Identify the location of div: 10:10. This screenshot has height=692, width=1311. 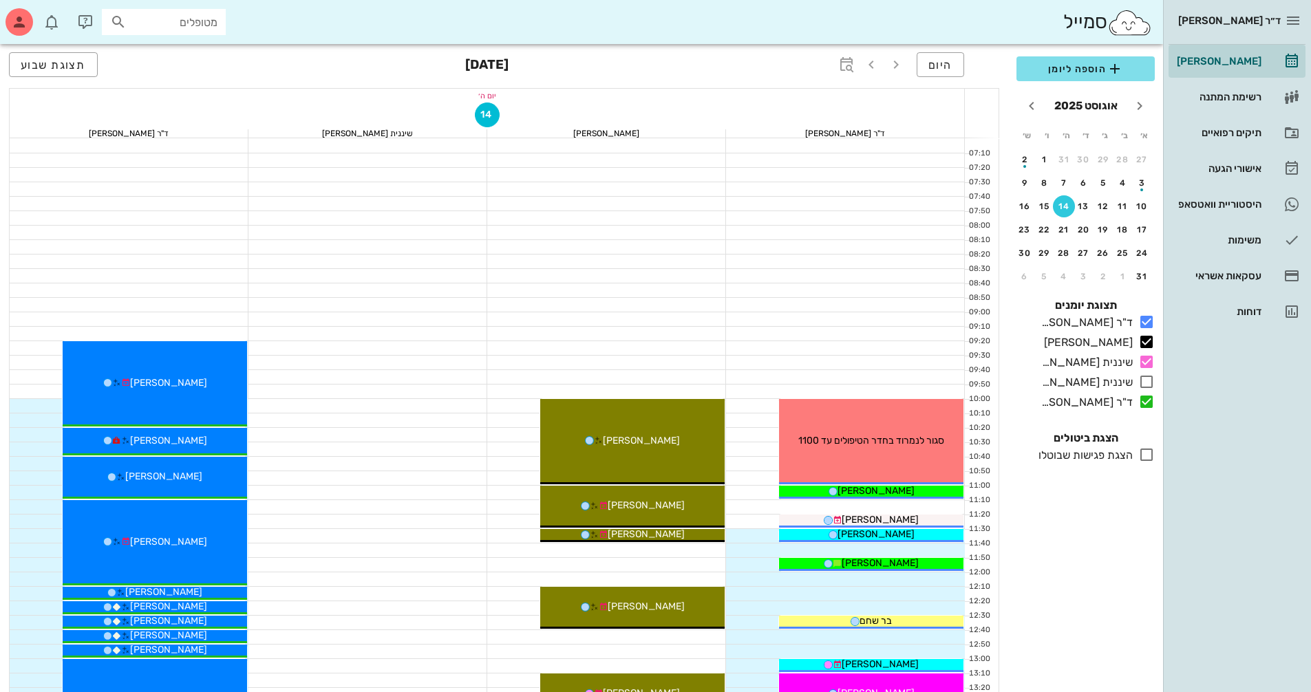
(979, 414).